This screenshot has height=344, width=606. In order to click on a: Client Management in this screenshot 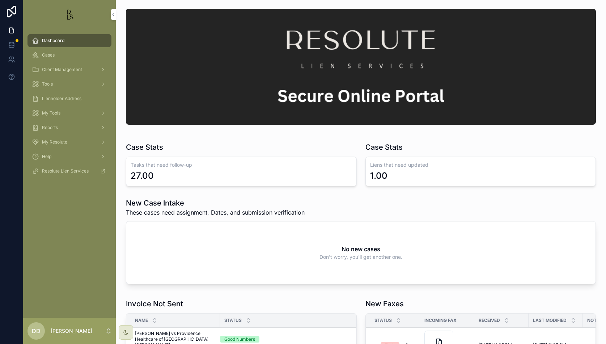, I will do `click(70, 70)`.